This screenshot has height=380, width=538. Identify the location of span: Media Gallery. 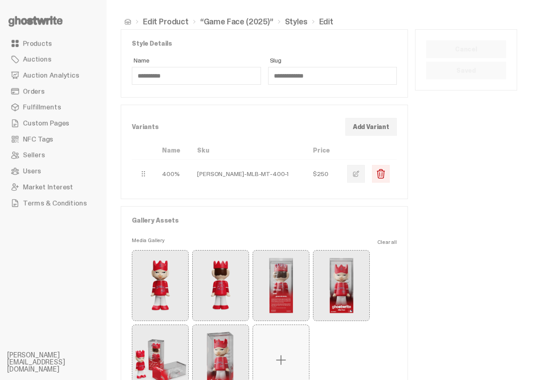
(148, 241).